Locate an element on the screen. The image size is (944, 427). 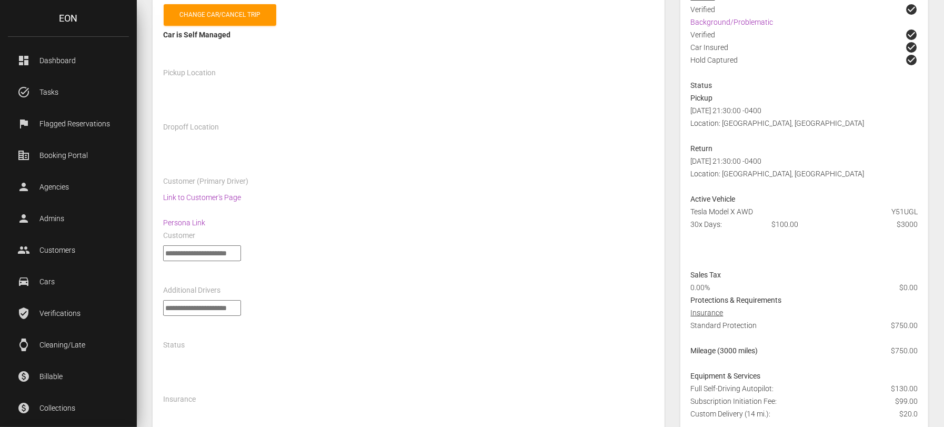
label: Customer (Primary Driver) is located at coordinates (206, 182).